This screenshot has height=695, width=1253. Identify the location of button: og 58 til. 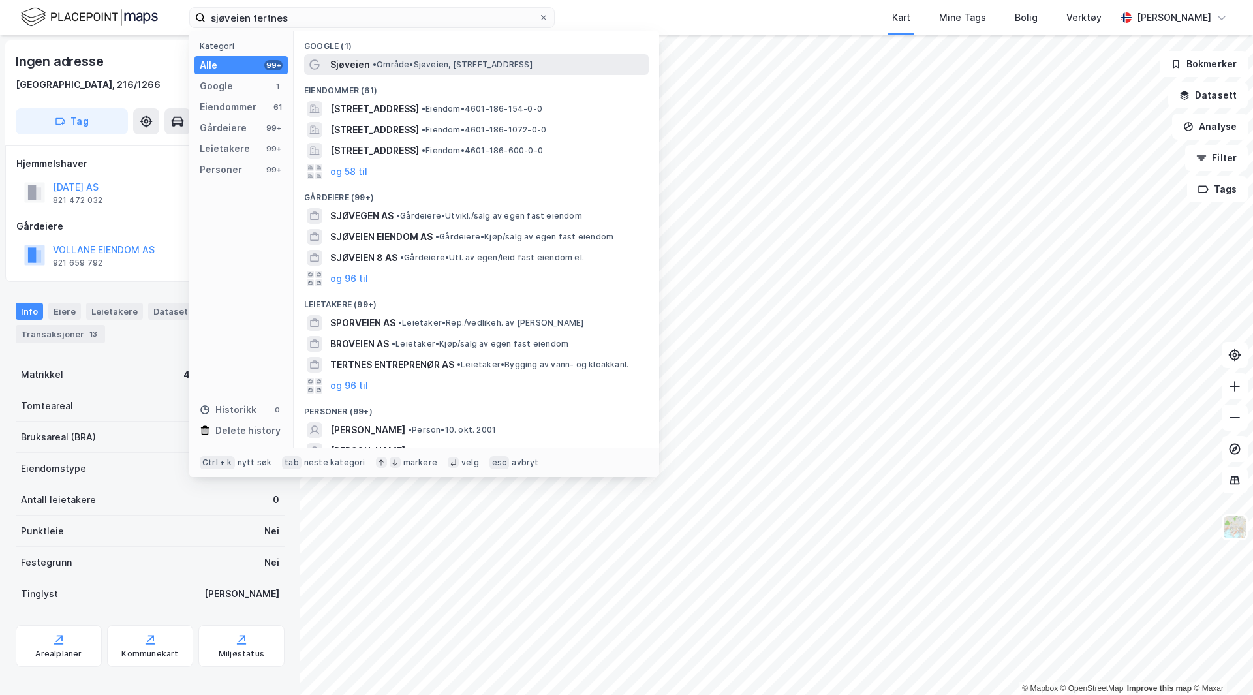
(348, 172).